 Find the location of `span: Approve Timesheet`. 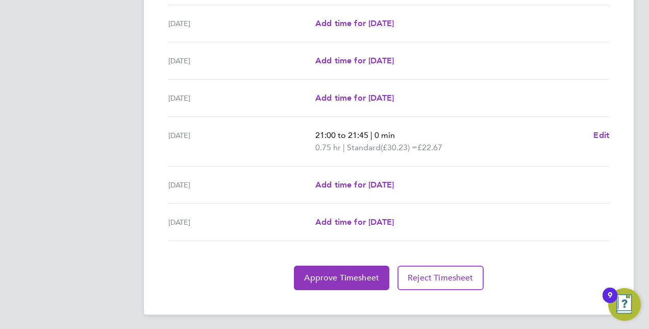

span: Approve Timesheet is located at coordinates (341, 278).